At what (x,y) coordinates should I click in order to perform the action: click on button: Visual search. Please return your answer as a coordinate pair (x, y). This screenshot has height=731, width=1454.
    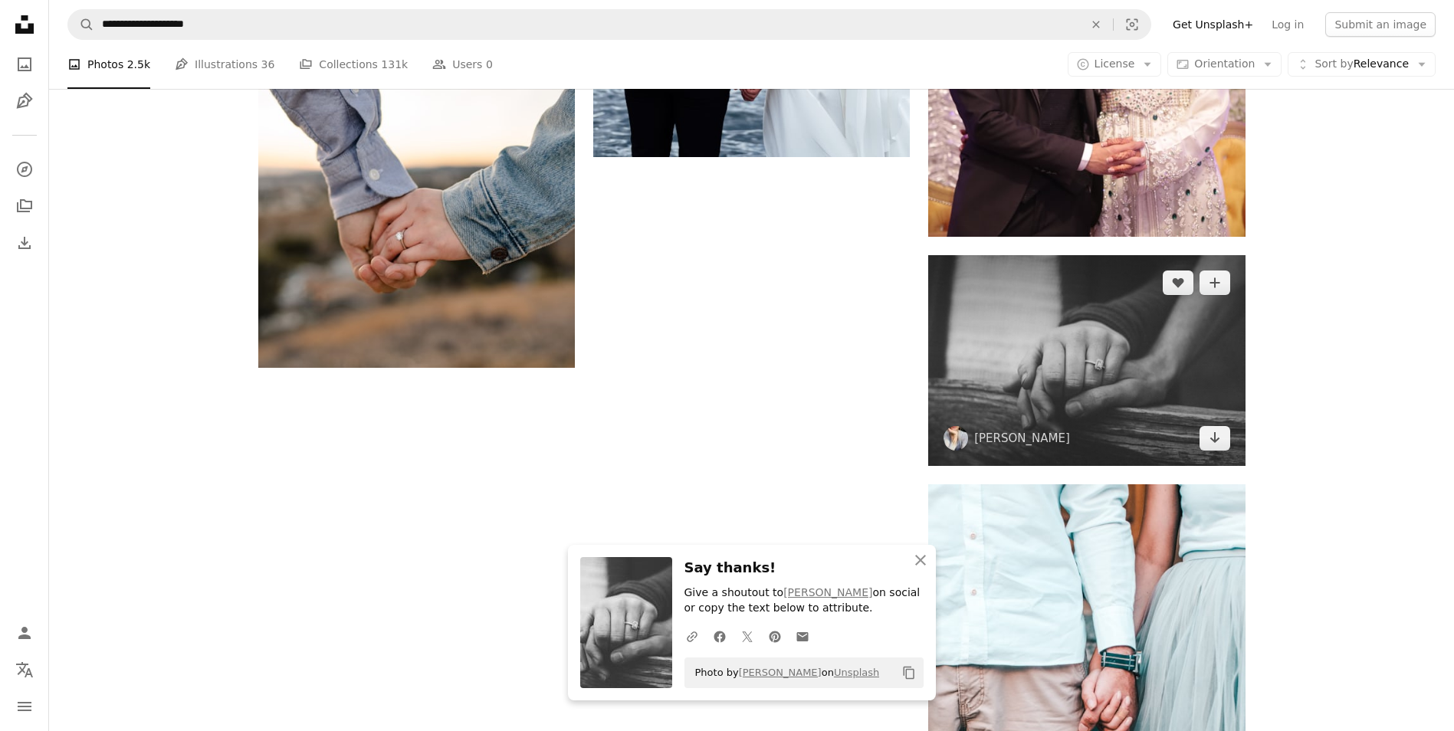
    Looking at the image, I should click on (1132, 25).